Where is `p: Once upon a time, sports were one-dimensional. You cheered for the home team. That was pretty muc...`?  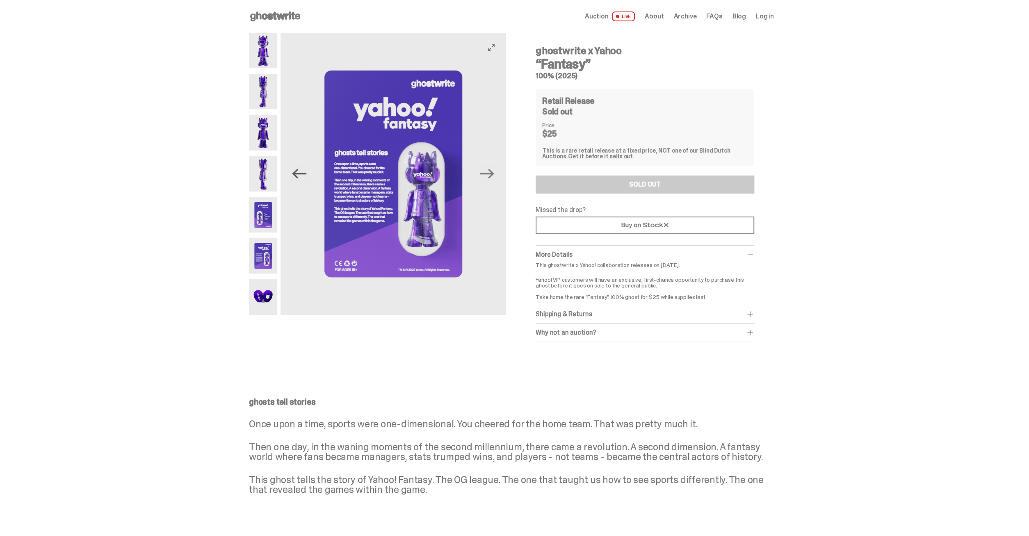
p: Once upon a time, sports were one-dimensional. You cheered for the home team. That was pretty muc... is located at coordinates (512, 424).